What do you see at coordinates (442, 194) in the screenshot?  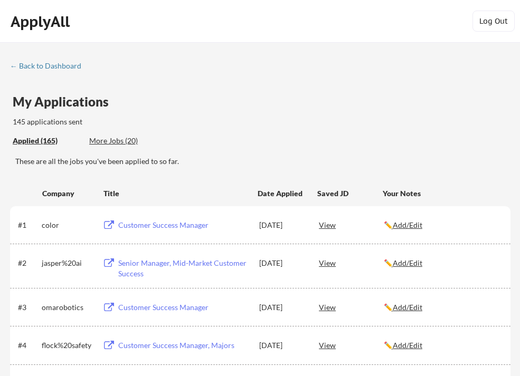 I see `div: Your Notes` at bounding box center [442, 194].